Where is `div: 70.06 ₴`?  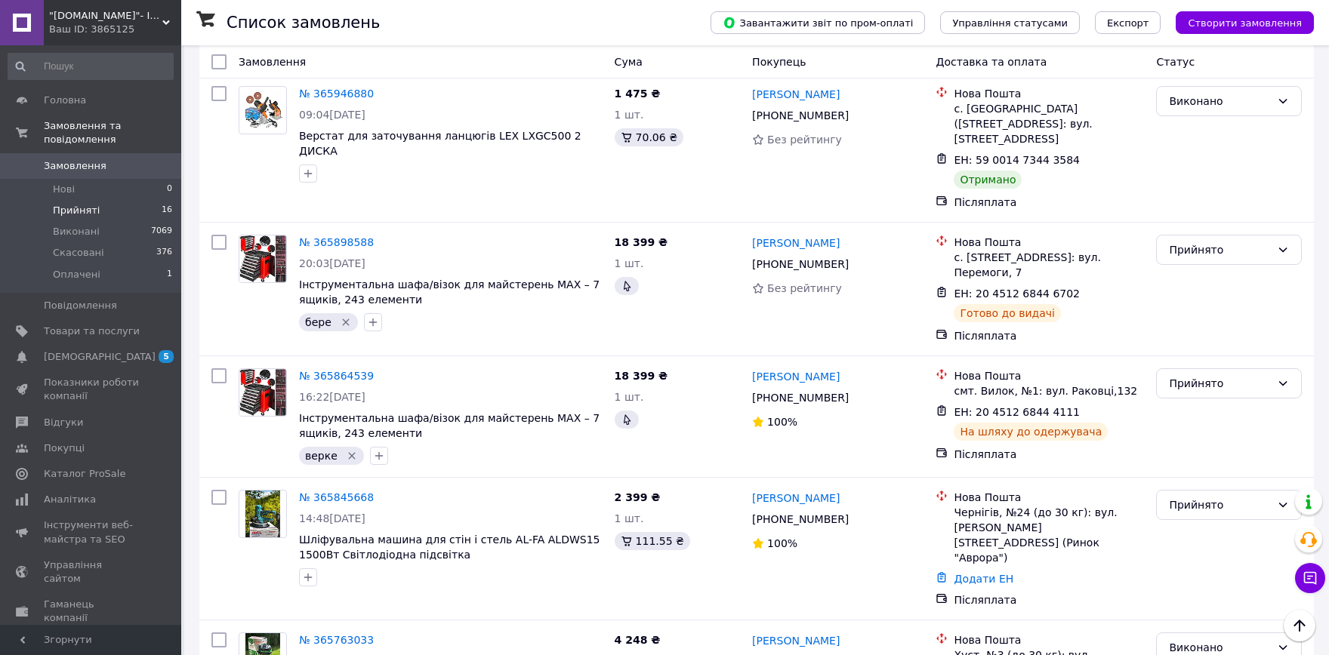 div: 70.06 ₴ is located at coordinates (648, 137).